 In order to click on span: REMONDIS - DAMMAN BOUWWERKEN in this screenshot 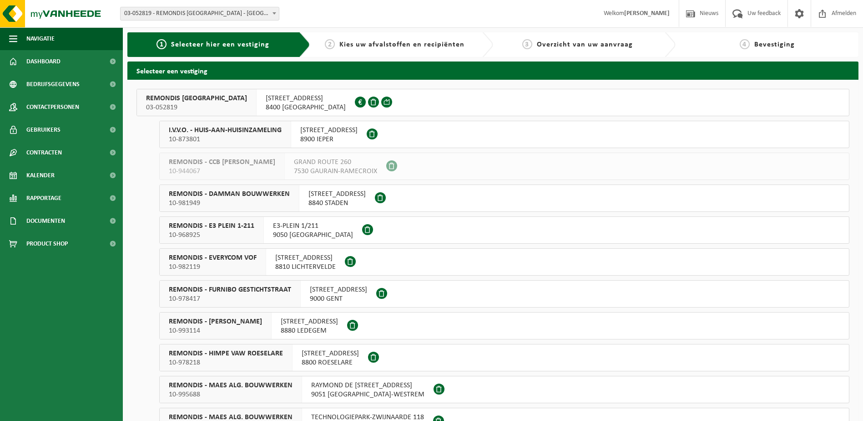, I will do `click(229, 194)`.